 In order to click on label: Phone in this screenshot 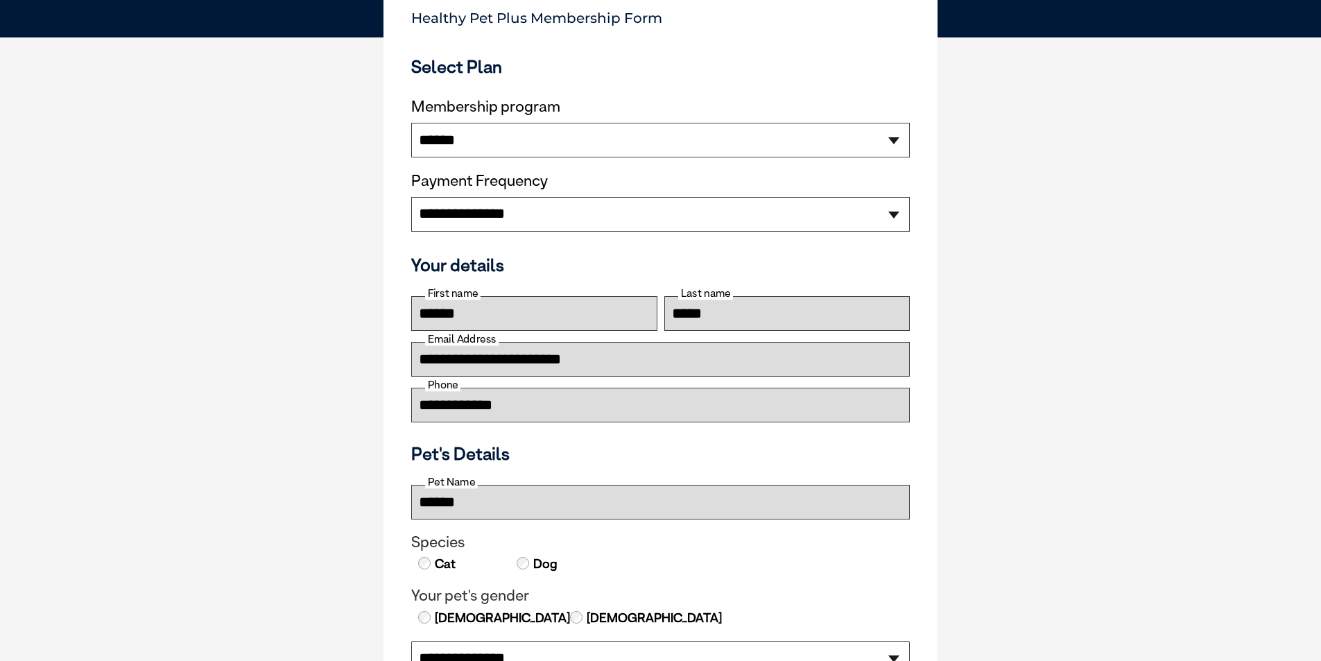, I will do `click(443, 385)`.